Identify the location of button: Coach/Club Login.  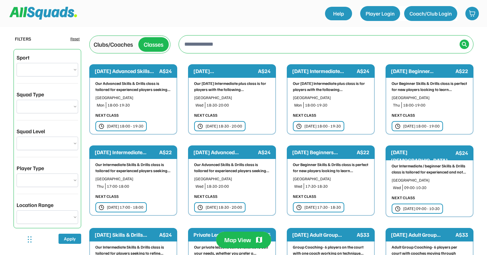
(431, 14).